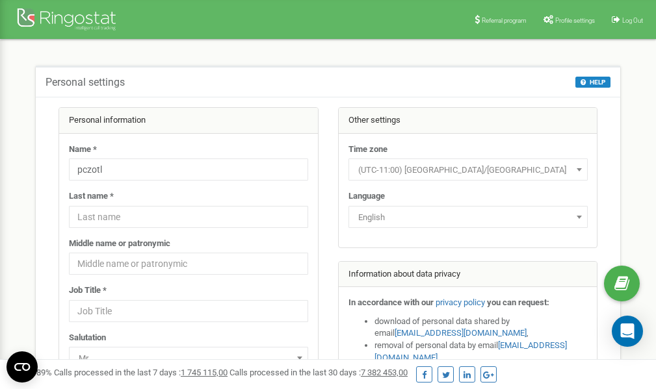  What do you see at coordinates (367, 196) in the screenshot?
I see `label: Language` at bounding box center [367, 196].